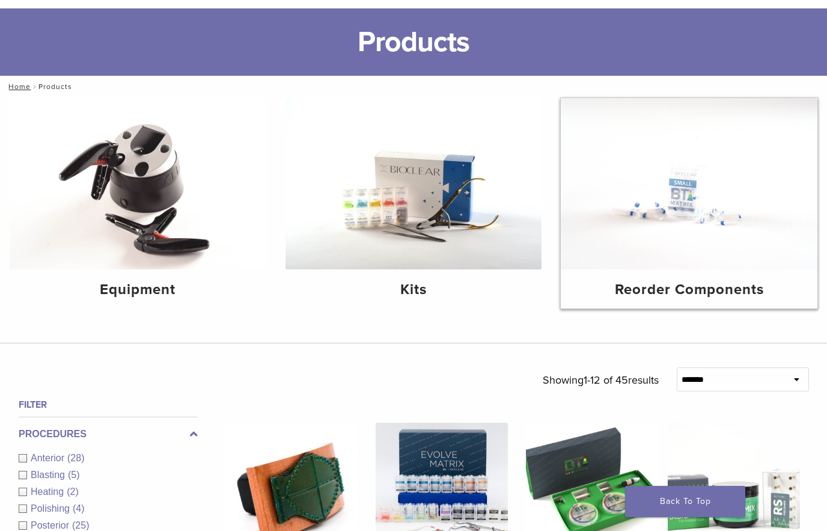  Describe the element at coordinates (49, 491) in the screenshot. I see `span: Heating` at that location.